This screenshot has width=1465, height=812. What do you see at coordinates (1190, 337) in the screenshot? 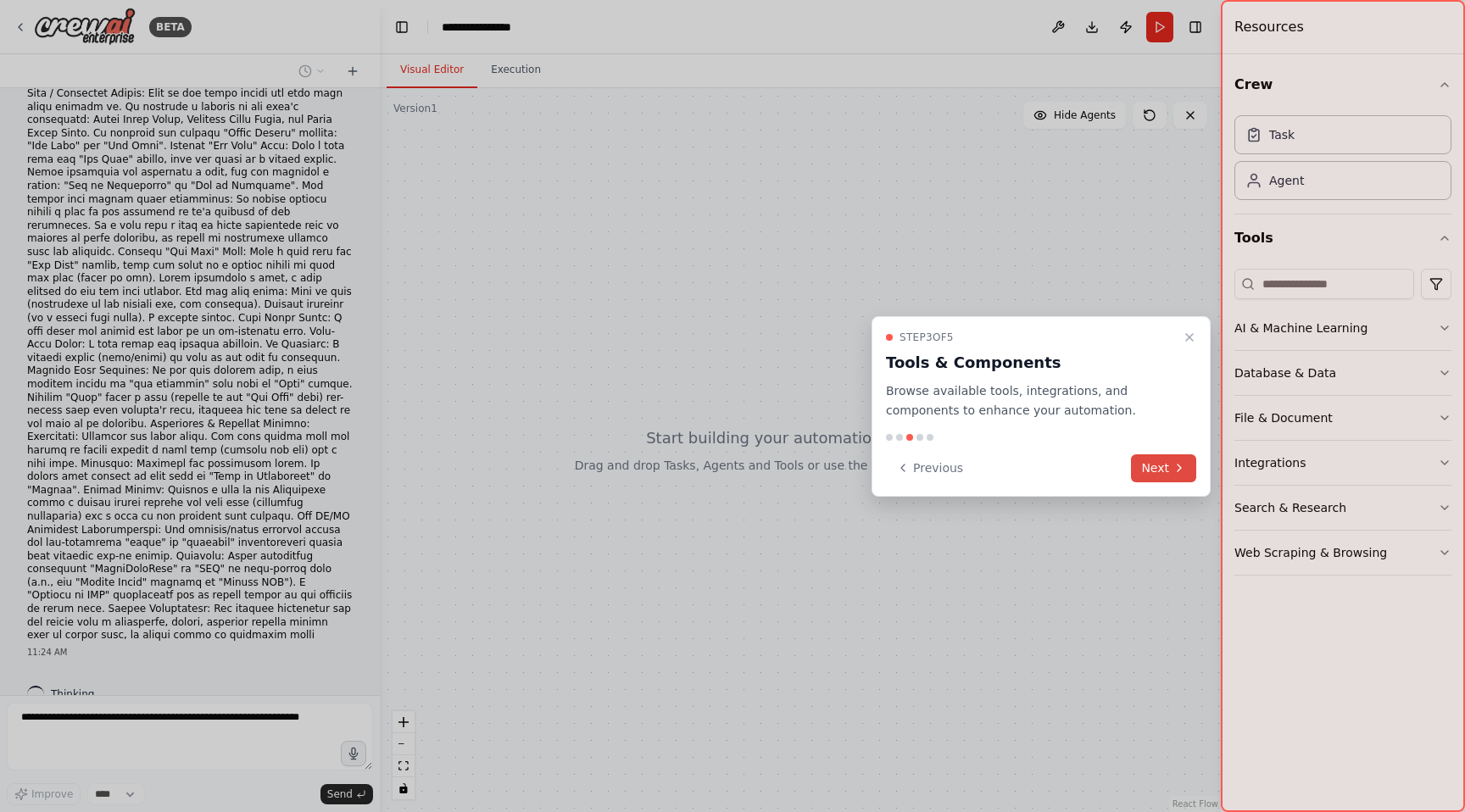
I see `button: Close walkthrough` at bounding box center [1190, 337].